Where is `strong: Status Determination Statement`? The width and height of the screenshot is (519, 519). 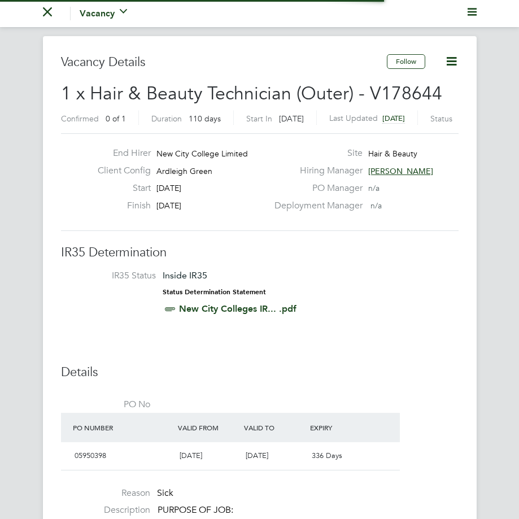
strong: Status Determination Statement is located at coordinates (214, 292).